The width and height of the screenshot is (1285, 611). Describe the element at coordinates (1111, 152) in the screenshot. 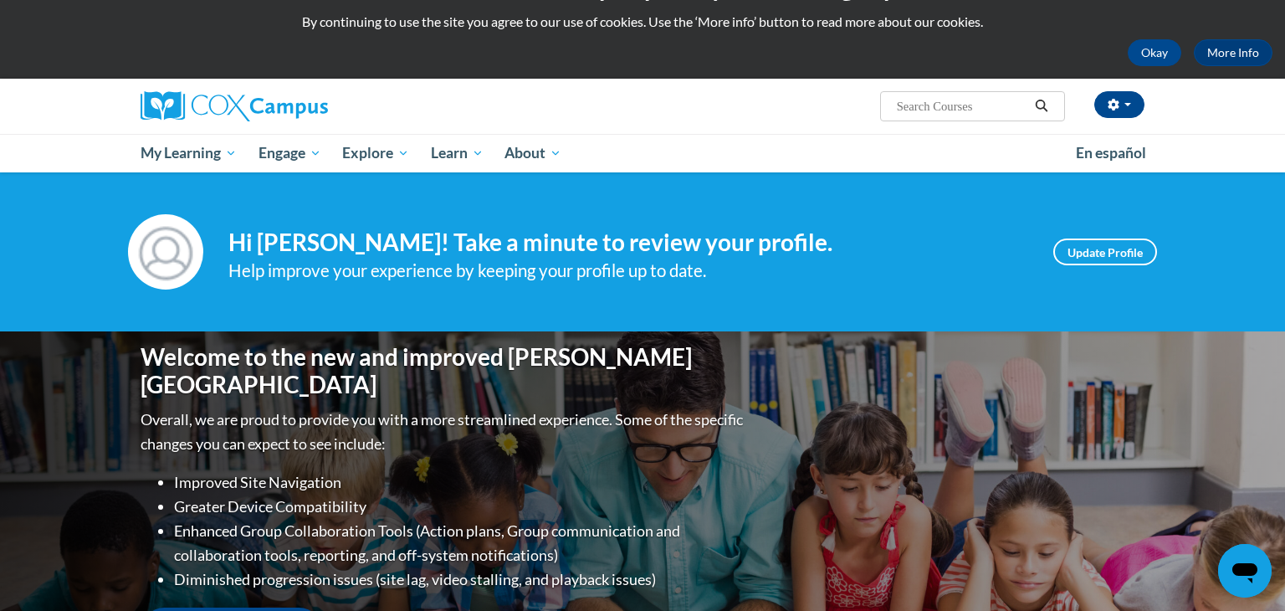

I see `span: En español` at that location.